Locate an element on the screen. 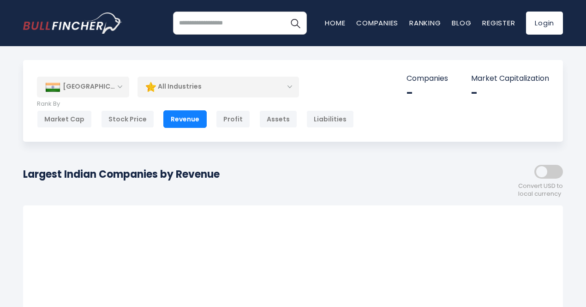  p: Rank By is located at coordinates (195, 104).